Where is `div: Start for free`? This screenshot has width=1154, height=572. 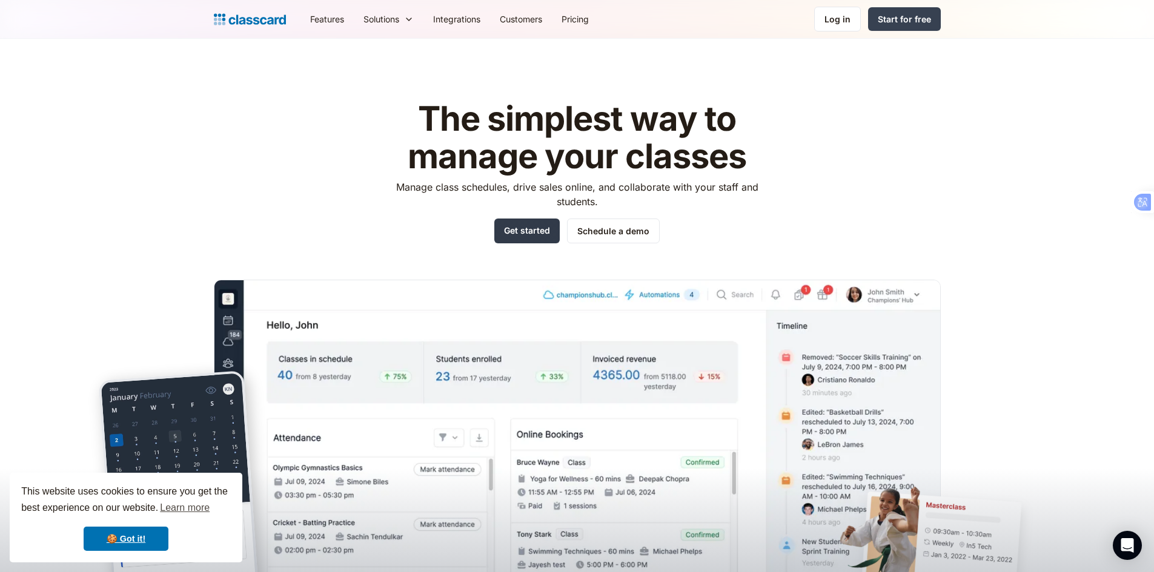
div: Start for free is located at coordinates (904, 19).